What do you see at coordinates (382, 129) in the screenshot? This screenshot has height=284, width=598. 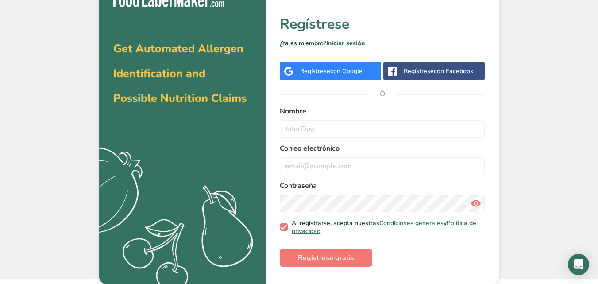 I see `input: John Doe` at bounding box center [382, 129].